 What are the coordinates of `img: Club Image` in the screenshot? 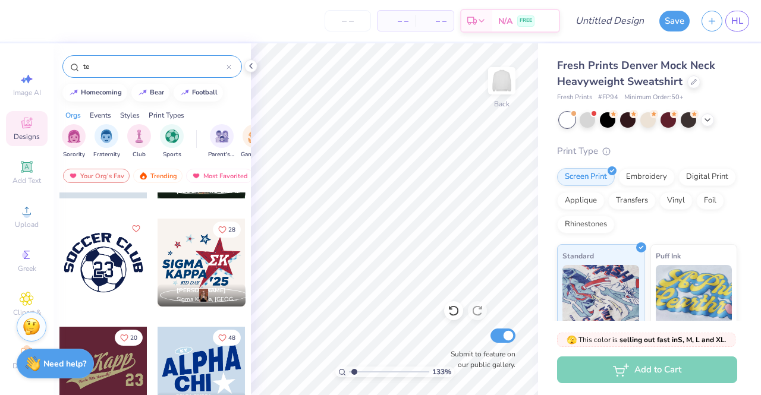 It's located at (139, 136).